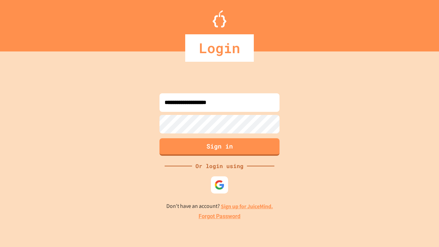  What do you see at coordinates (219, 216) in the screenshot?
I see `a: Forgot Password` at bounding box center [219, 216].